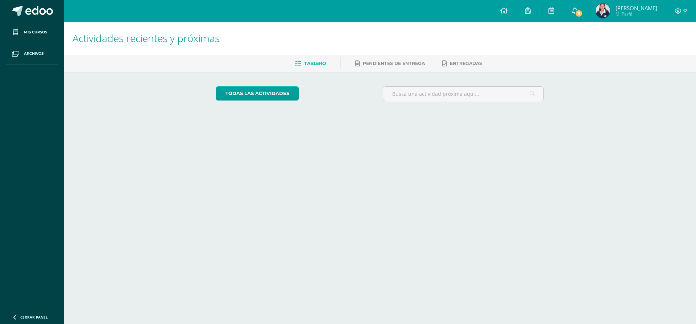 This screenshot has width=696, height=324. Describe the element at coordinates (257, 93) in the screenshot. I see `a: todas las Actividades` at that location.